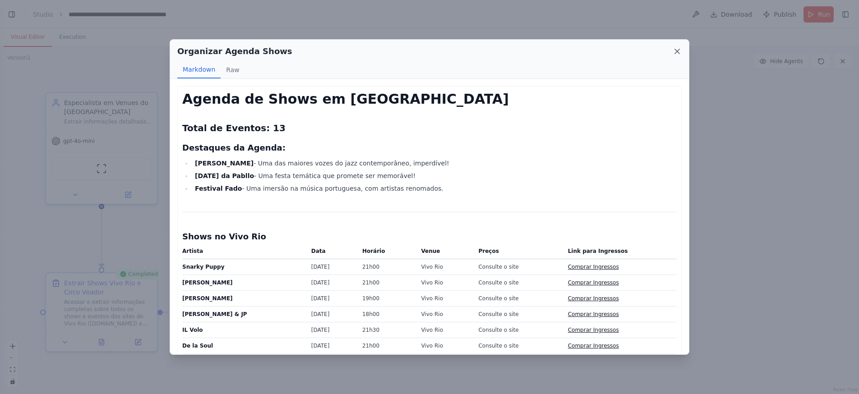 This screenshot has width=859, height=394. Describe the element at coordinates (430, 148) in the screenshot. I see `h3: Destaques da Agenda:` at that location.